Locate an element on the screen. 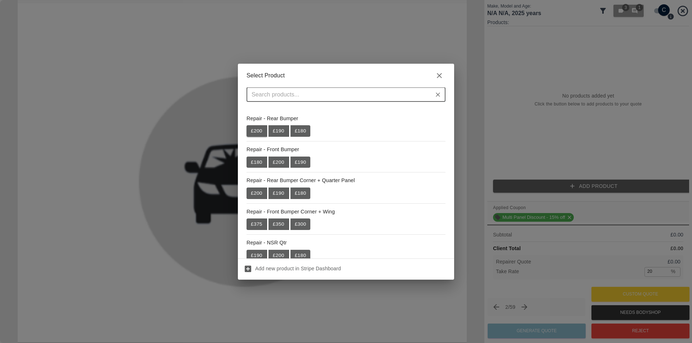 This screenshot has height=343, width=692. button: £350 is located at coordinates (278, 224).